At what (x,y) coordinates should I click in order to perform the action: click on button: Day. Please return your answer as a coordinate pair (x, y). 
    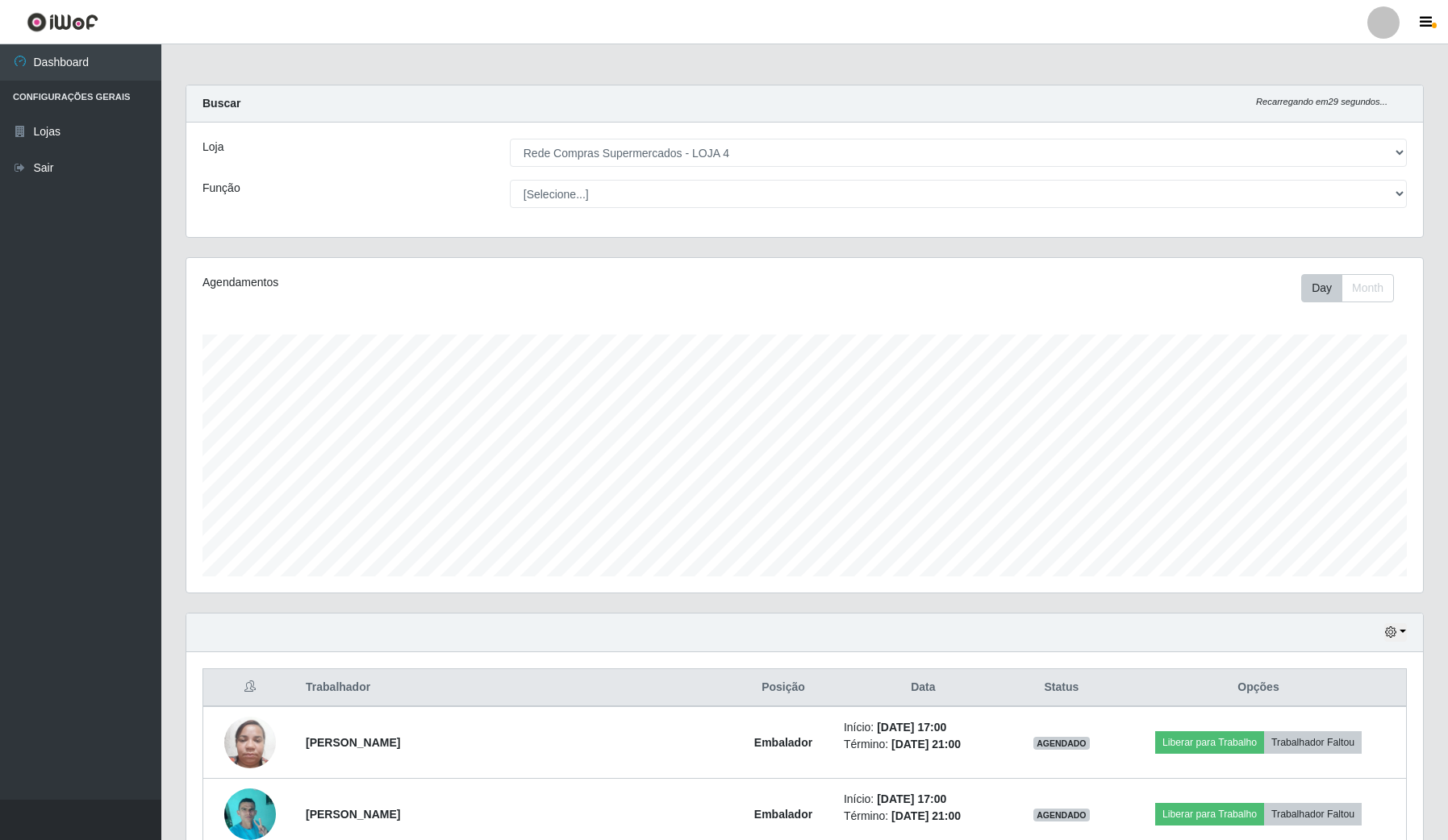
    Looking at the image, I should click on (1321, 288).